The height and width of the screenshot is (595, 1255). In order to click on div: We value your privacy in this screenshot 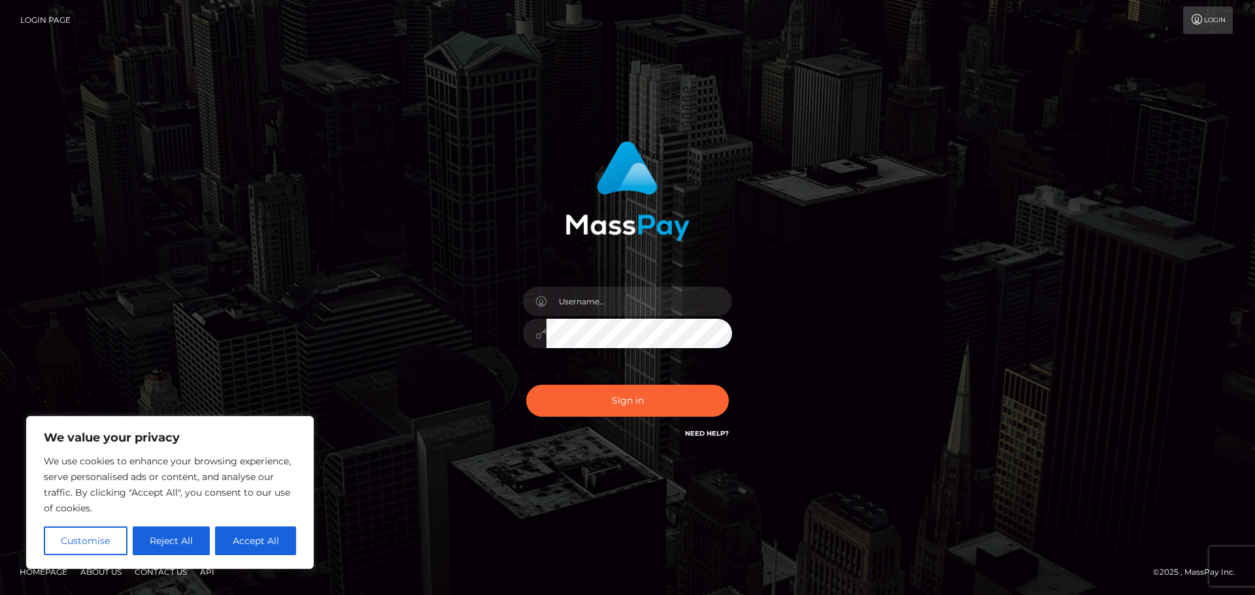, I will do `click(170, 493)`.